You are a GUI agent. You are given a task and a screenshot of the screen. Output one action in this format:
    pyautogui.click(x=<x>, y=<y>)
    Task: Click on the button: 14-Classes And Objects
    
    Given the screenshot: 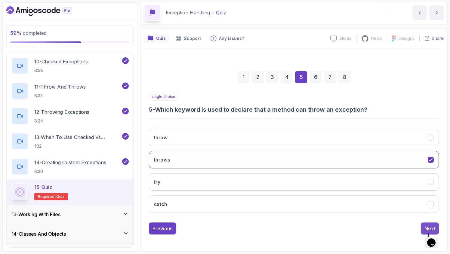 What is the action you would take?
    pyautogui.click(x=70, y=234)
    